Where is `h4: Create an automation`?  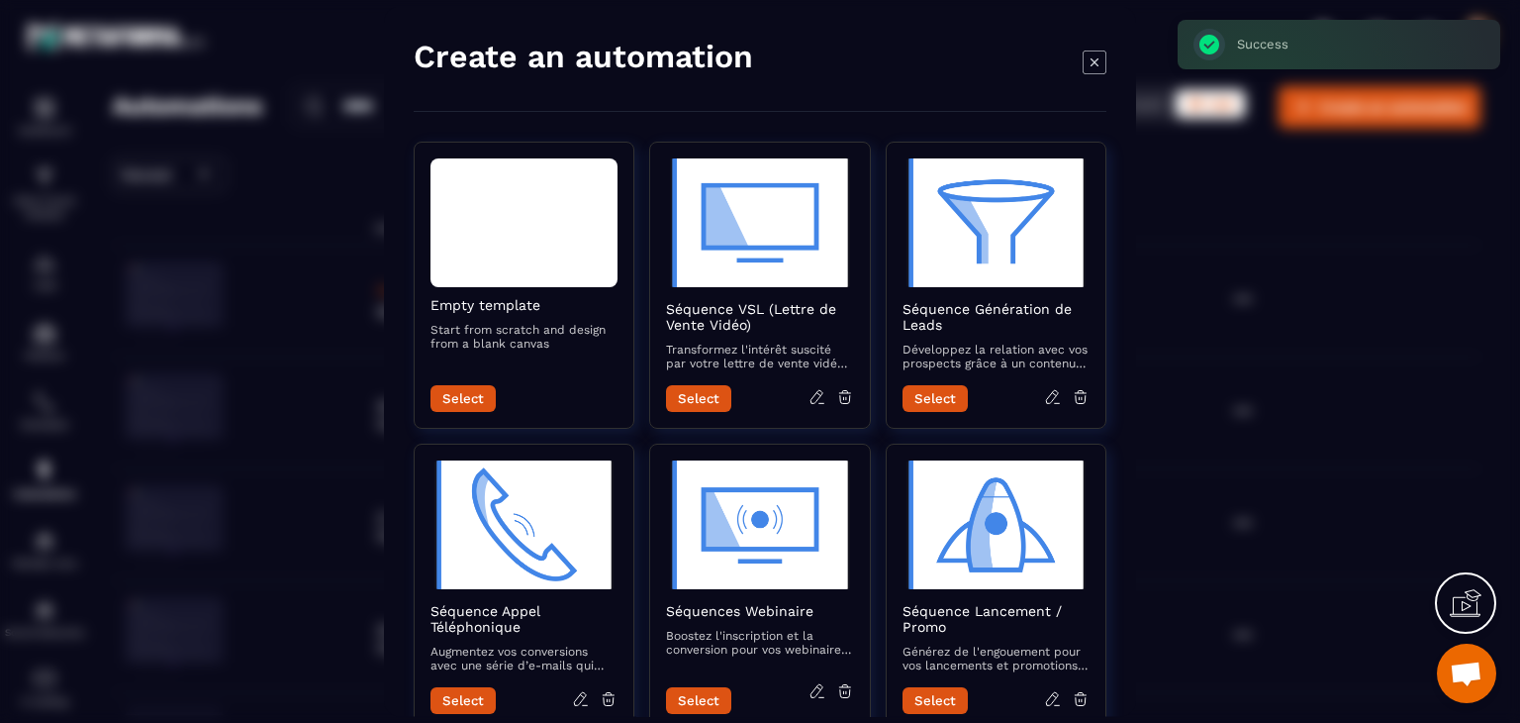
h4: Create an automation is located at coordinates (583, 56).